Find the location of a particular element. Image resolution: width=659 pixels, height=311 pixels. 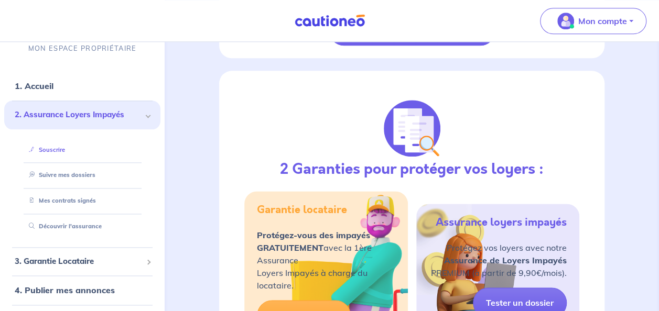

div: 1. Accueil is located at coordinates (82, 87).